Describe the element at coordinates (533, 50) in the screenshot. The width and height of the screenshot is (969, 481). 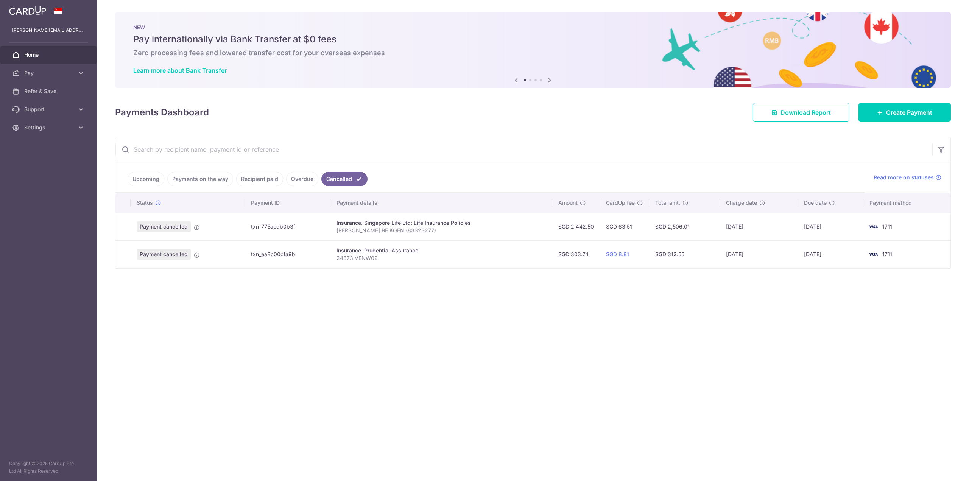
I see `img: Bank transfer banner` at that location.